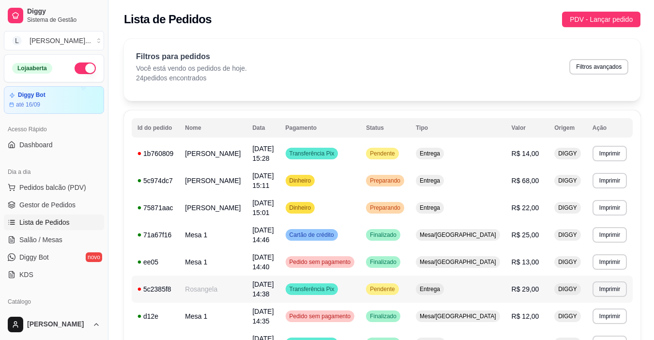 The height and width of the screenshot is (340, 654). I want to click on div: Dia a dia, so click(54, 172).